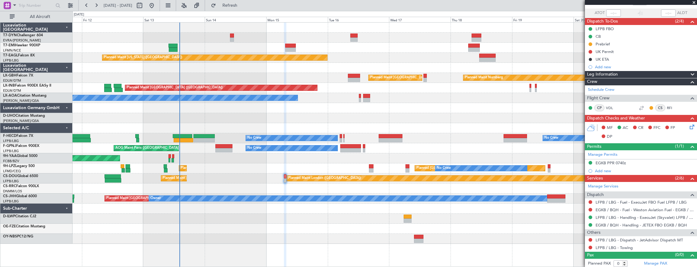 The height and width of the screenshot is (267, 697). Describe the element at coordinates (613, 108) in the screenshot. I see `a: VDL` at that location.